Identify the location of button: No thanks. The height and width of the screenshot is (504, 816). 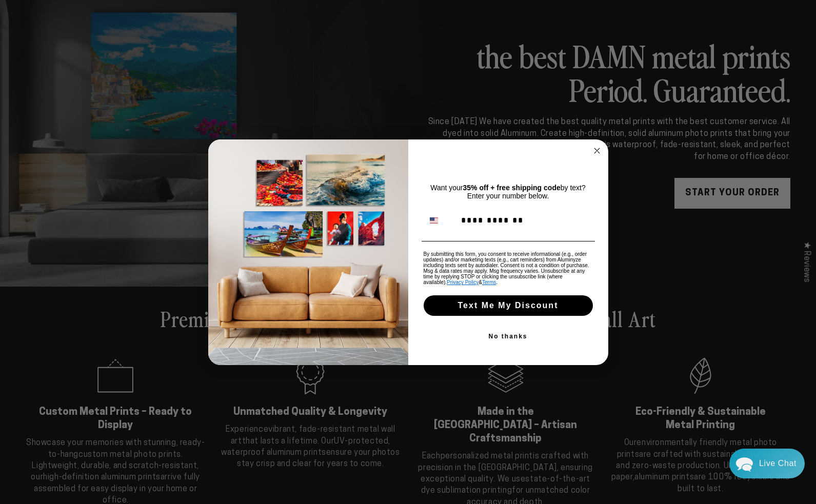
(508, 336).